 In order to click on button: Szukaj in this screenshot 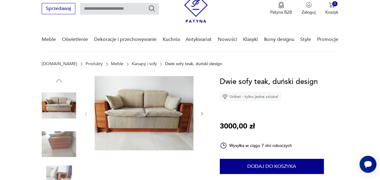, I will do `click(152, 8)`.